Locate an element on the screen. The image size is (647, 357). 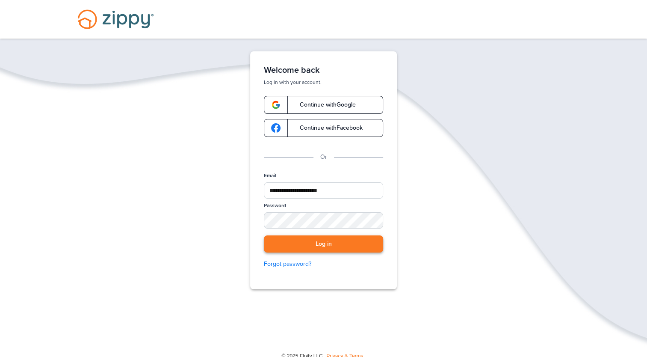
span: Continue with Facebook is located at coordinates (327, 128).